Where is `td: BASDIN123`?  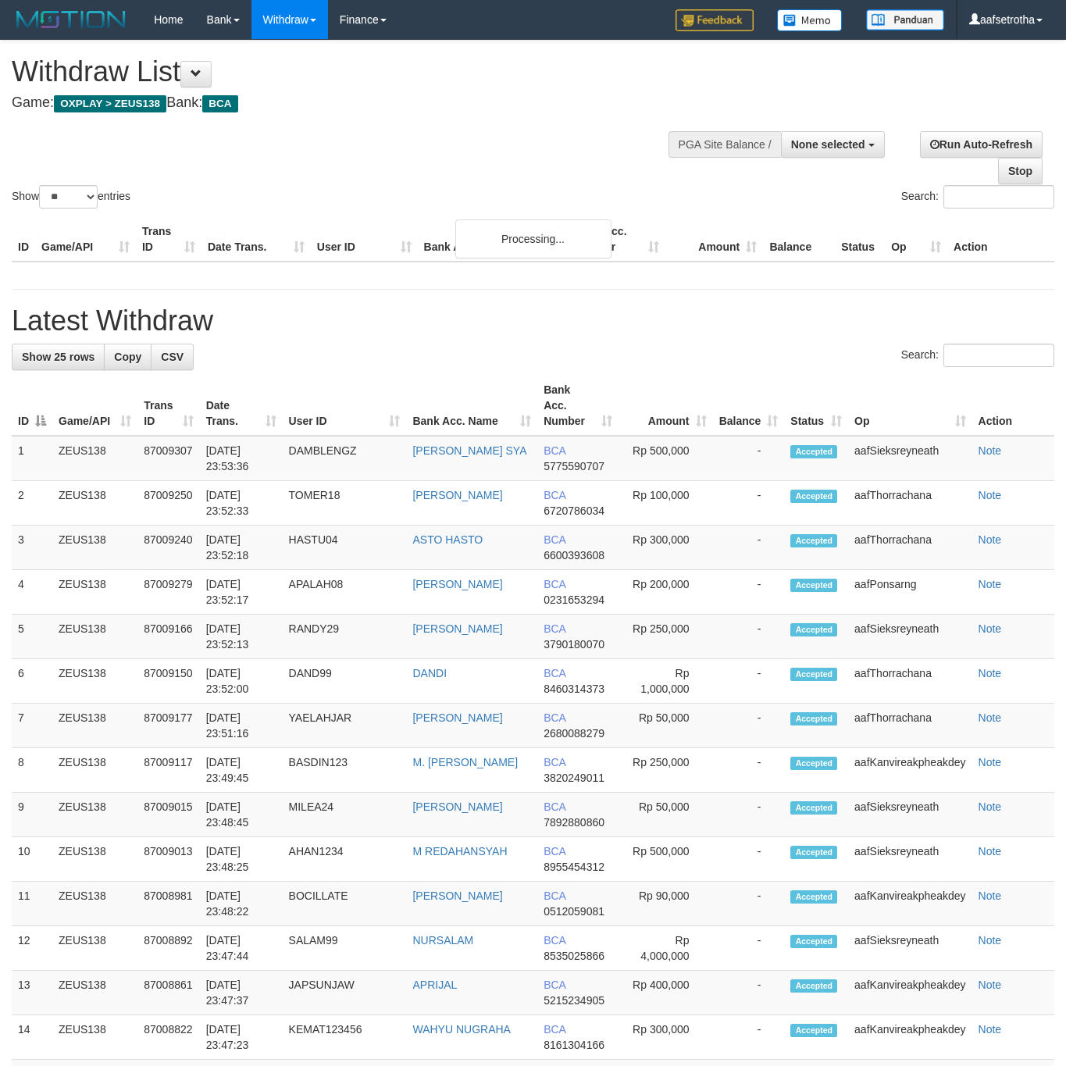
td: BASDIN123 is located at coordinates (345, 770).